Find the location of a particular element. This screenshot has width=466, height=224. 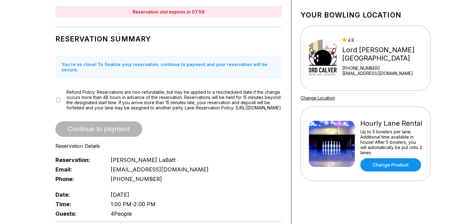

div: You’re so close! To finalize your reservation, continue to payment and your reservation will be s... is located at coordinates (169, 67).